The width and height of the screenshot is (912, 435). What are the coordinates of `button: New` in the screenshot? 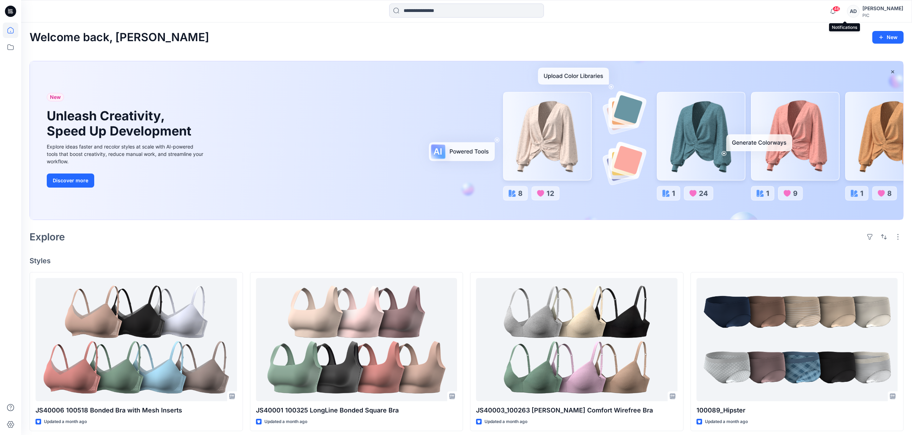 It's located at (888, 37).